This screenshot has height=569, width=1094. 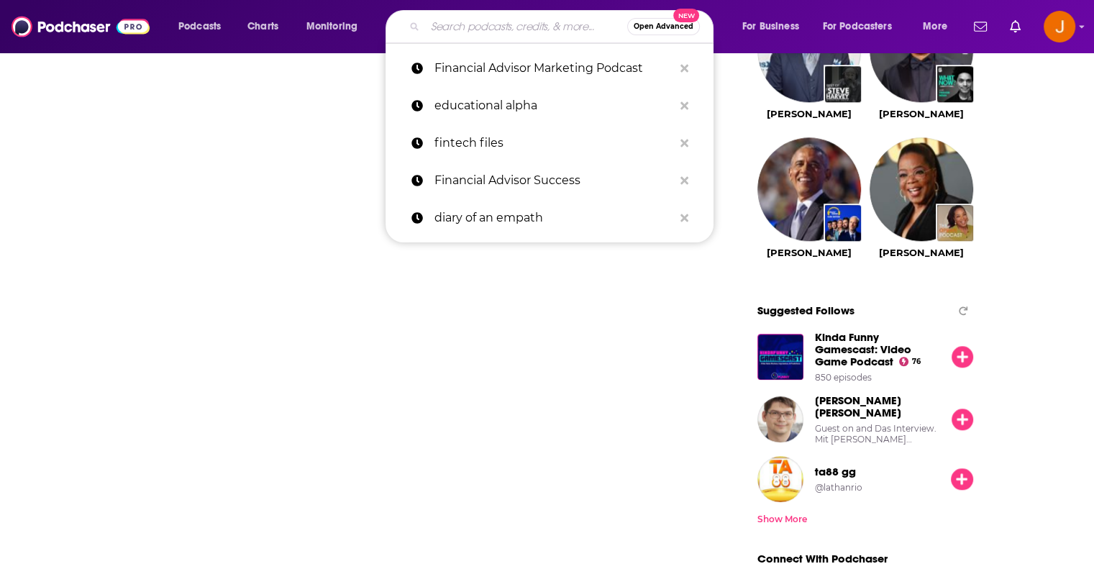 What do you see at coordinates (857, 27) in the screenshot?
I see `span: For Podcasters` at bounding box center [857, 27].